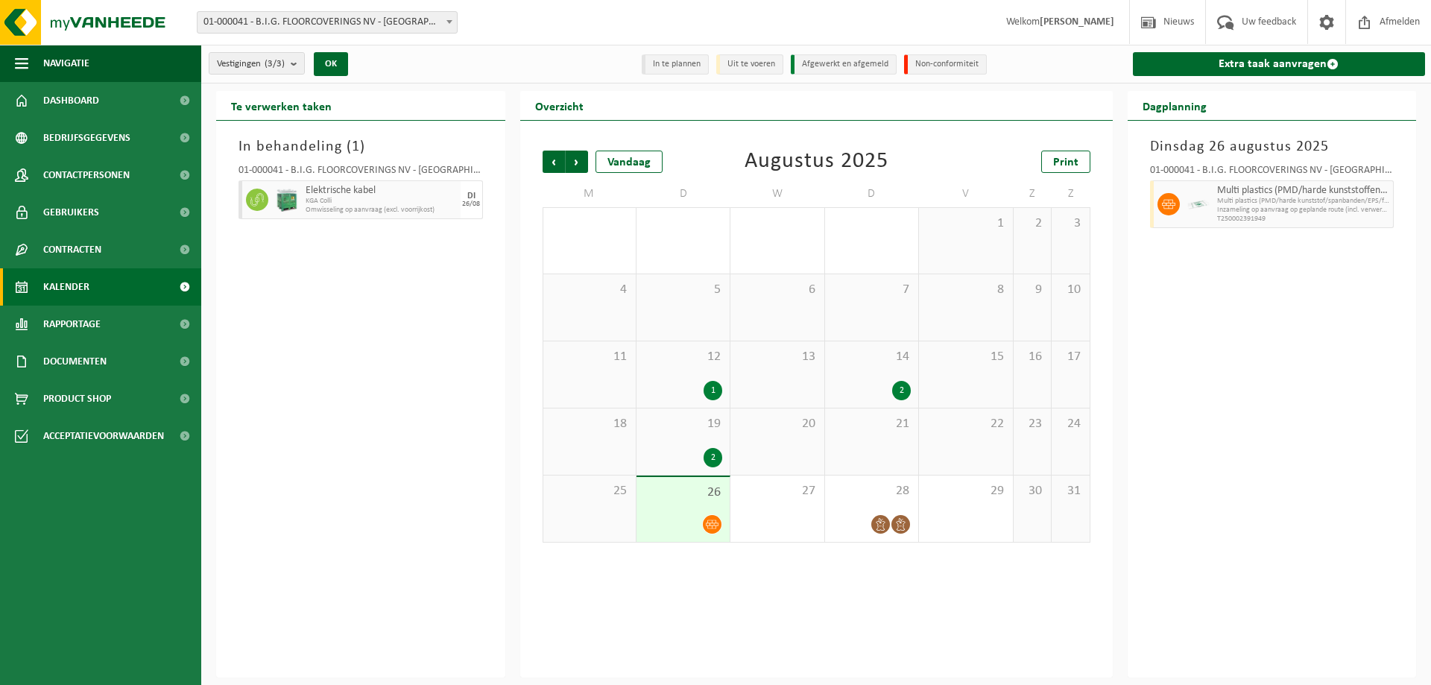 This screenshot has width=1431, height=685. Describe the element at coordinates (590, 424) in the screenshot. I see `span: 18` at that location.